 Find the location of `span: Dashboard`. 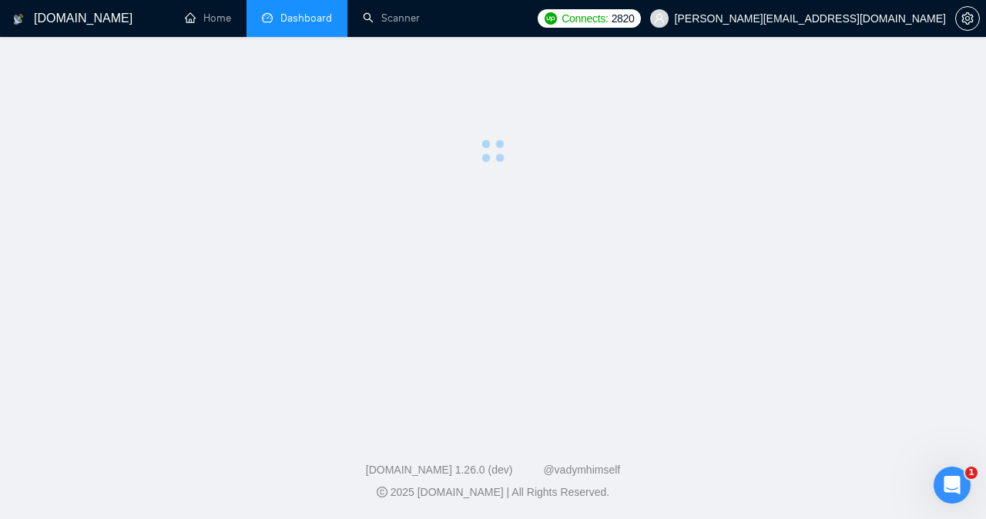

span: Dashboard is located at coordinates (306, 18).